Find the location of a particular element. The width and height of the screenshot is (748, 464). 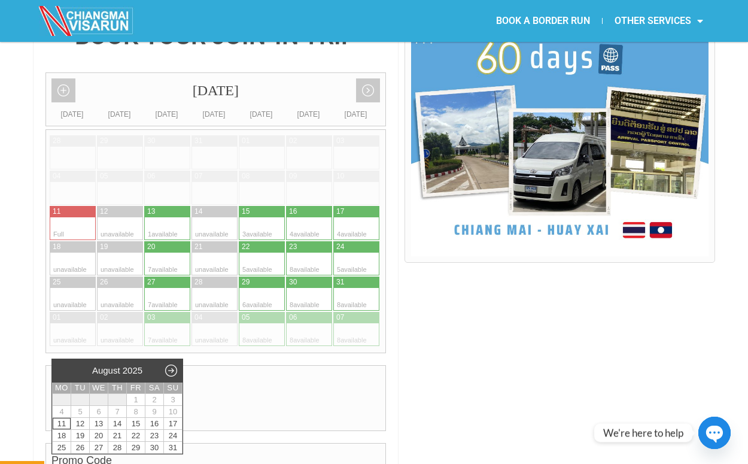

a: 18 is located at coordinates (62, 435).